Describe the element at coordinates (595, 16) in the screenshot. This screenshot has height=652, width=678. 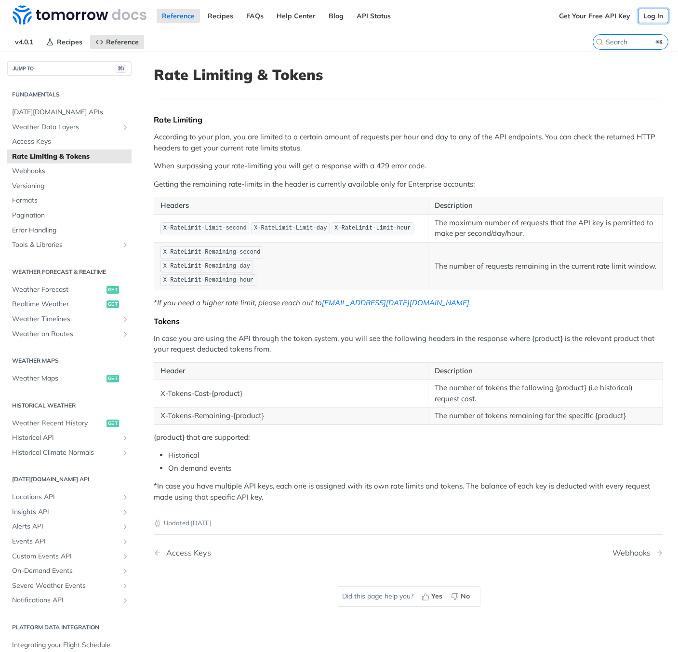
I see `a: Get Your Free API Key` at that location.